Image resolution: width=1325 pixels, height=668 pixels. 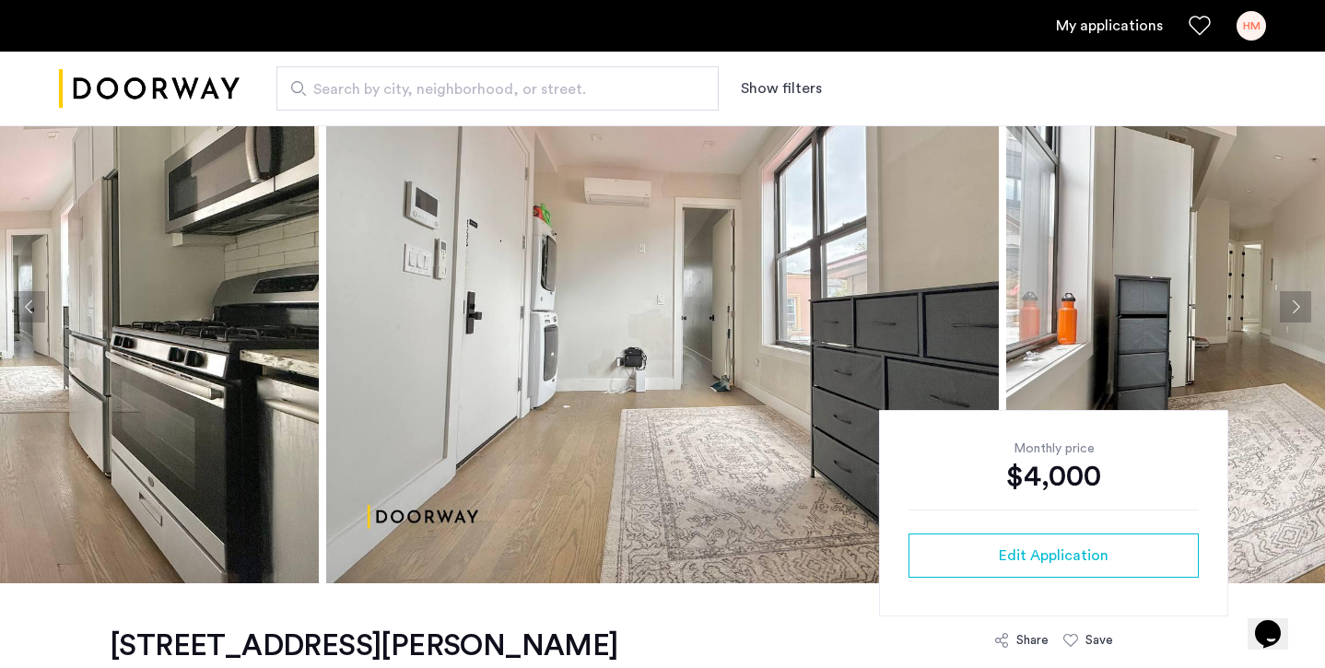 I want to click on div: HM, so click(x=1251, y=26).